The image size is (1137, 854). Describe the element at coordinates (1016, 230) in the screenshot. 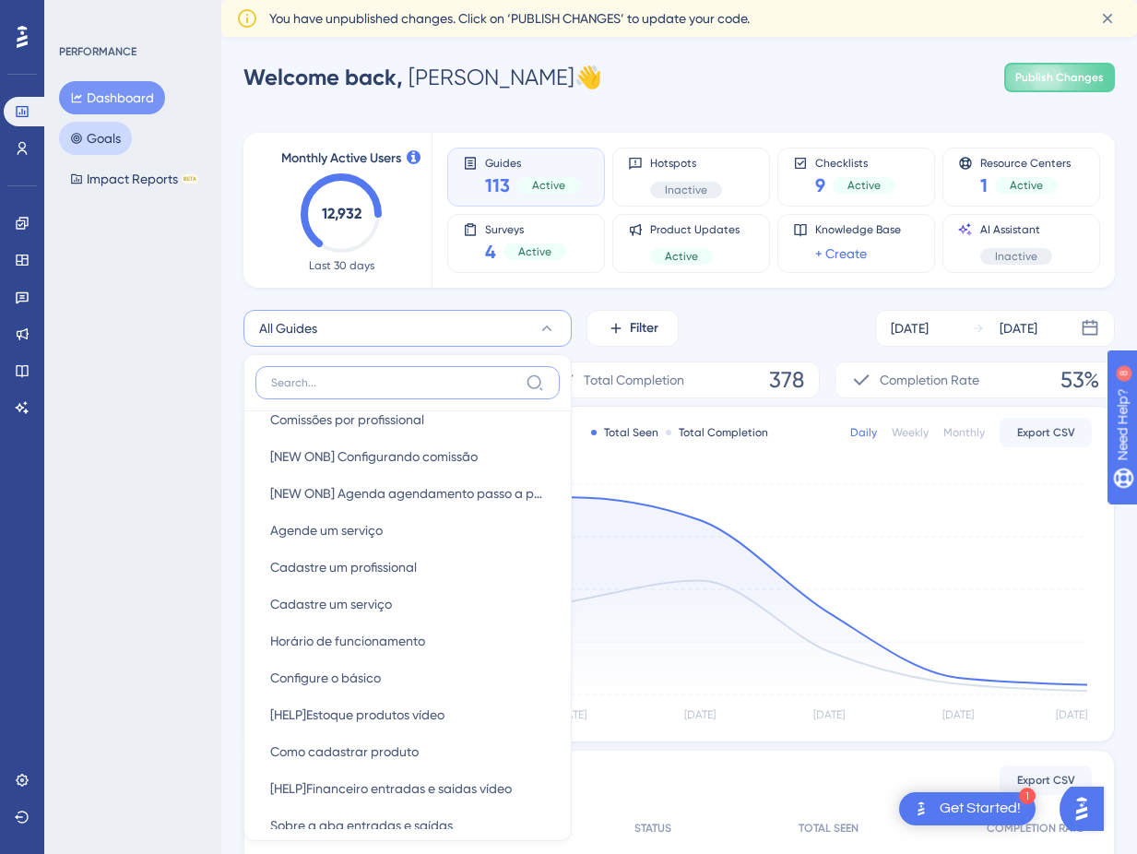

I see `span: AI Assistant` at that location.